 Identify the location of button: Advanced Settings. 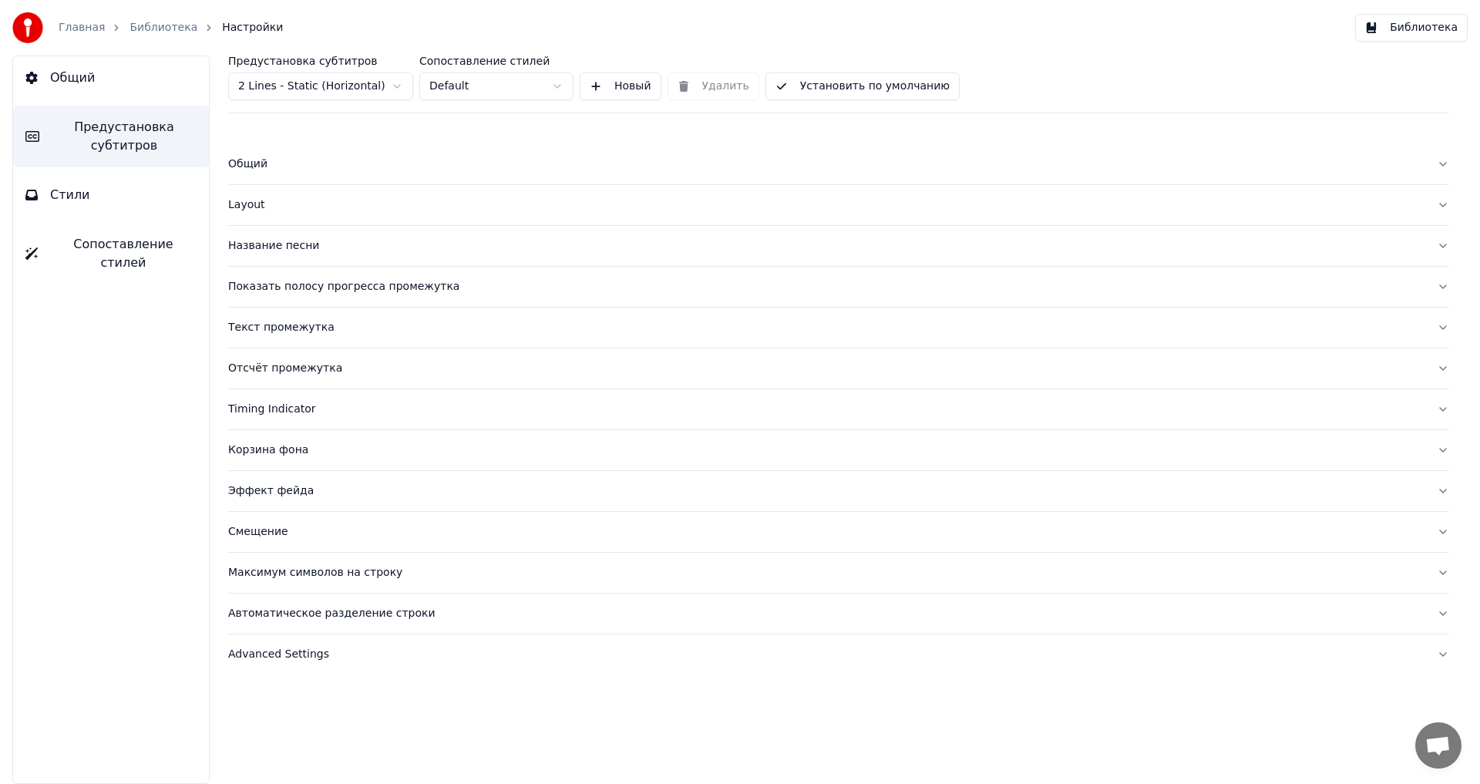
(839, 654).